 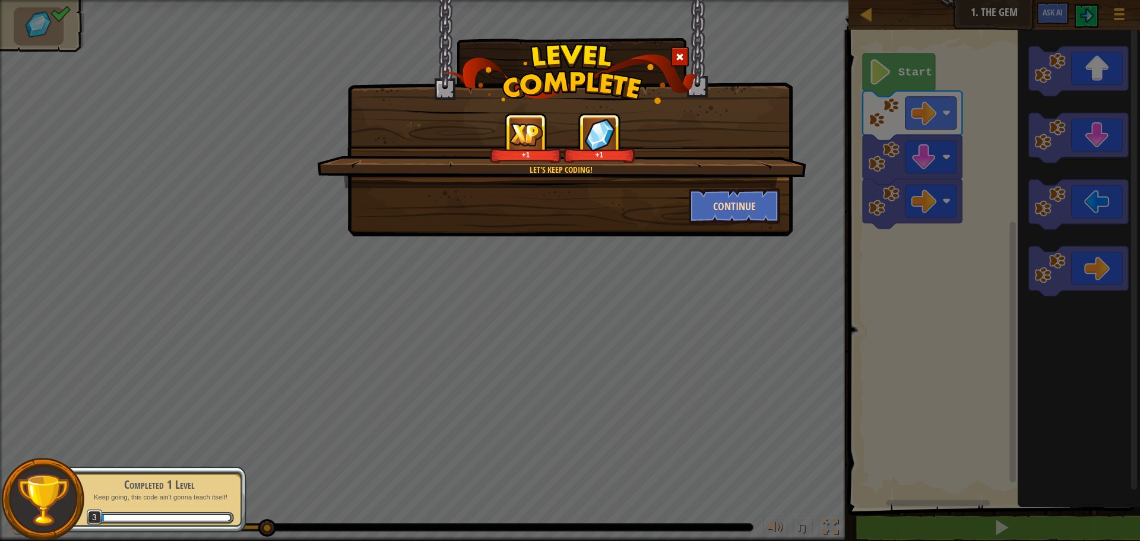 I want to click on img: level_complete.png, so click(x=570, y=74).